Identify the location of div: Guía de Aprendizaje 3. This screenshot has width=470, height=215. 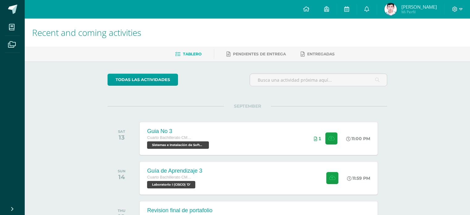
(174, 170).